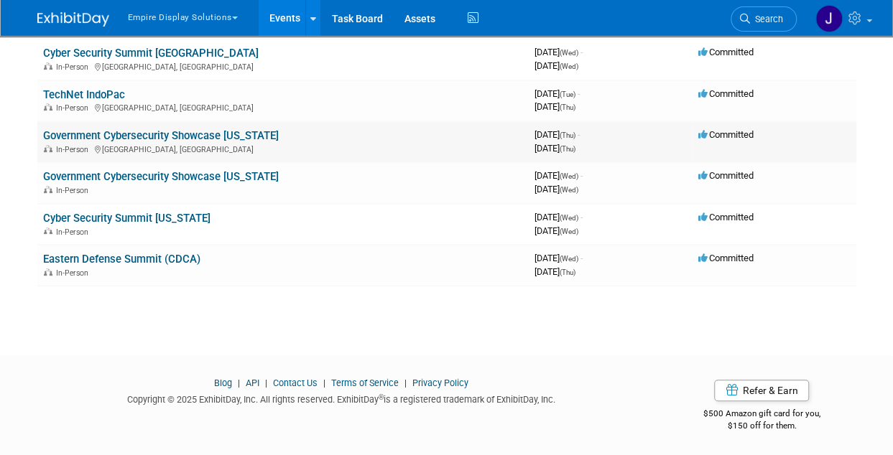 This screenshot has height=455, width=893. Describe the element at coordinates (829, 19) in the screenshot. I see `img: Jessica Luyster` at that location.